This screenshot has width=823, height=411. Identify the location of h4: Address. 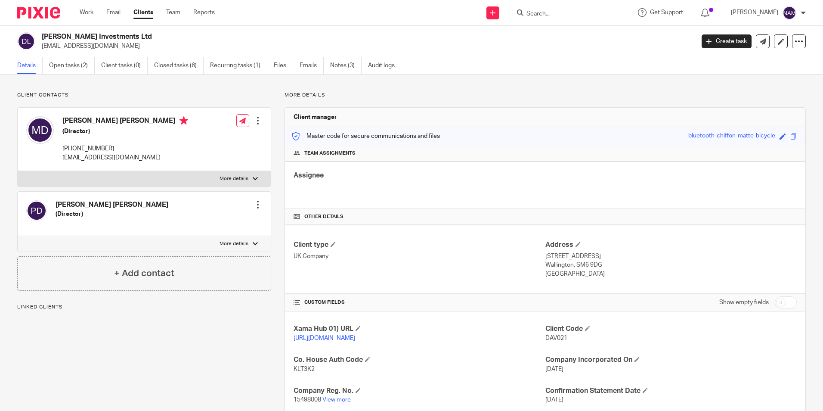
(671, 245).